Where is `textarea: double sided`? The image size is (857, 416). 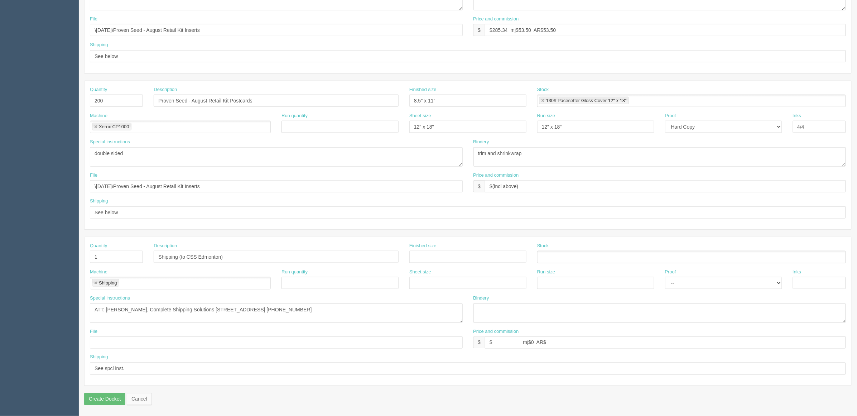
textarea: double sided is located at coordinates (276, 157).